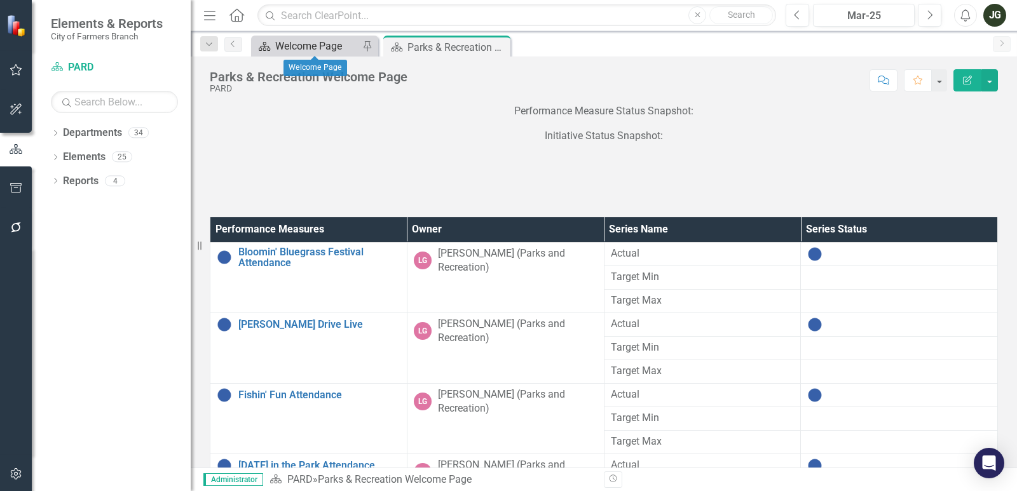 Image resolution: width=1017 pixels, height=491 pixels. Describe the element at coordinates (84, 157) in the screenshot. I see `a: Elements` at that location.